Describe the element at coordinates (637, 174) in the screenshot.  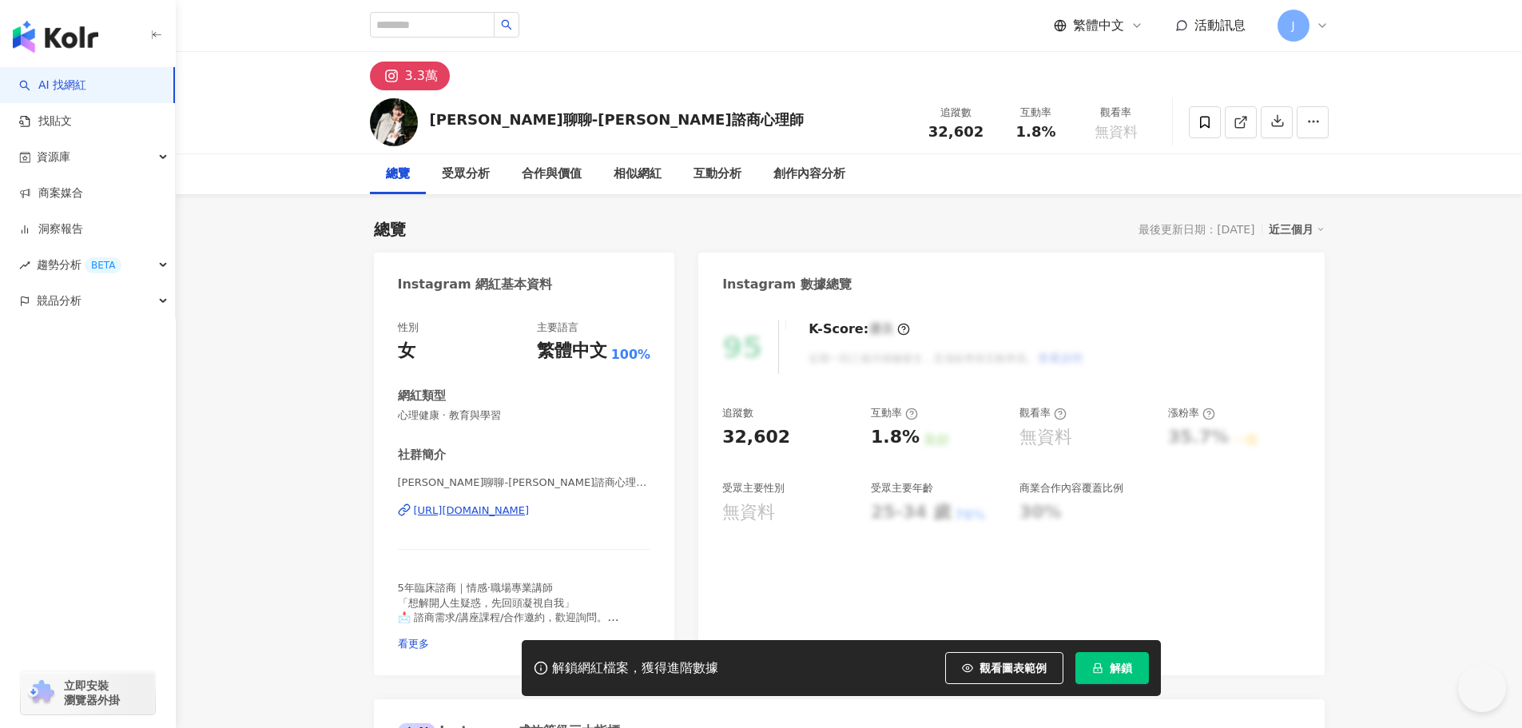
I see `div: 相似網紅` at that location.